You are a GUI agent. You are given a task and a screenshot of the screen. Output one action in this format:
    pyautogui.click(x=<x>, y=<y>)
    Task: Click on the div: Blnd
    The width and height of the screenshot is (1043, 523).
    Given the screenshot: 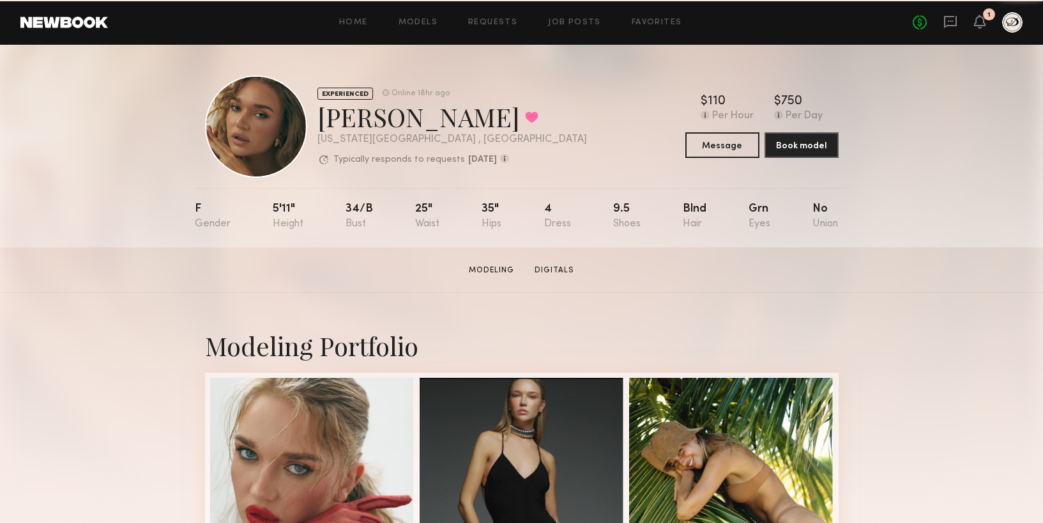 What is the action you would take?
    pyautogui.click(x=695, y=216)
    